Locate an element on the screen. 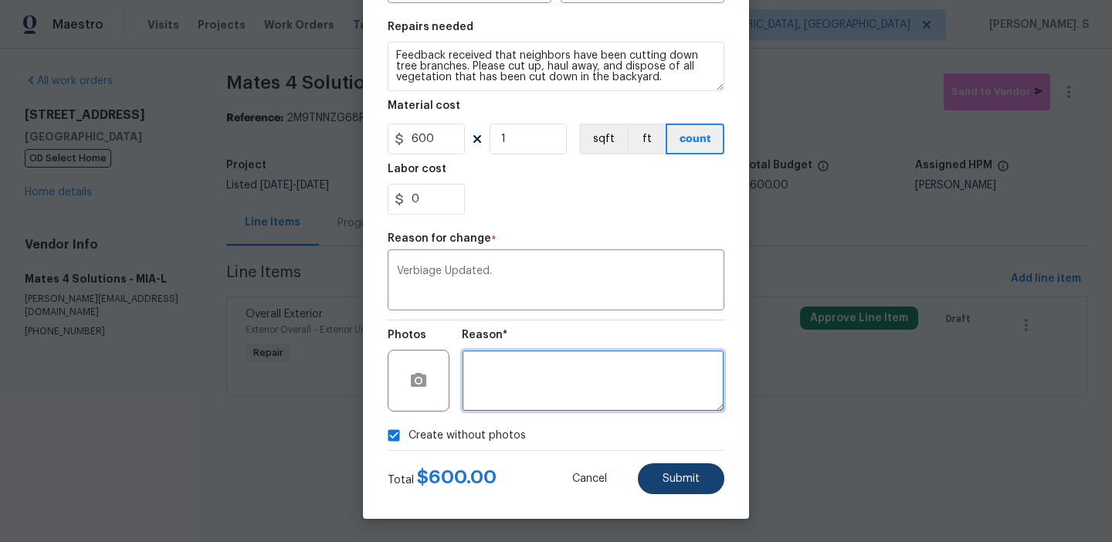  h5: Photos is located at coordinates (407, 335).